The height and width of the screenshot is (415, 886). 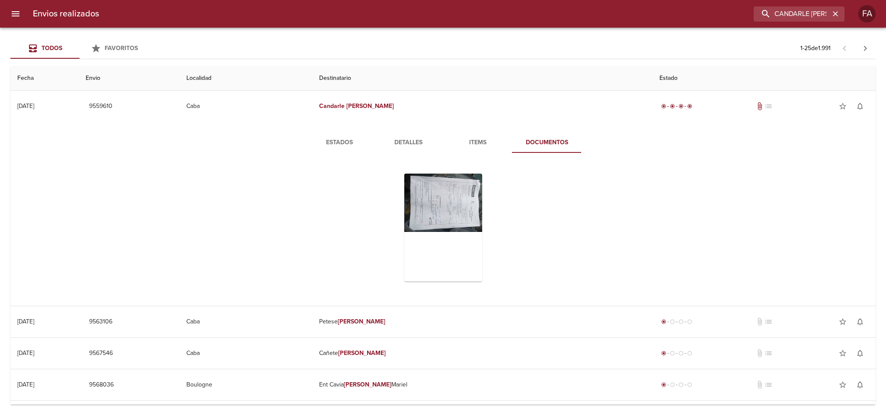 I want to click on td: Boulogne, so click(x=246, y=385).